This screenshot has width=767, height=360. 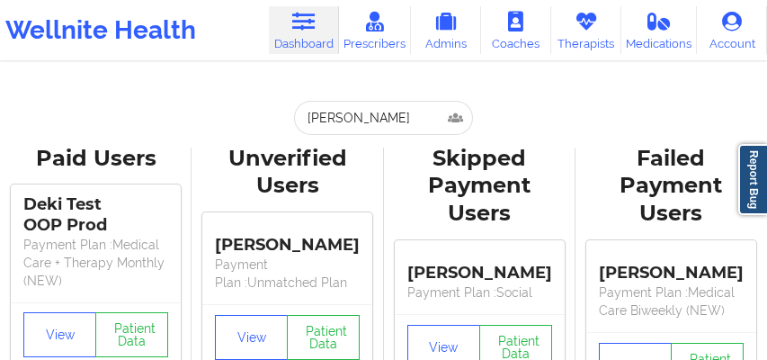 I want to click on p: Payment Plan : Medical Care + Therapy Monthly (NEW), so click(x=95, y=263).